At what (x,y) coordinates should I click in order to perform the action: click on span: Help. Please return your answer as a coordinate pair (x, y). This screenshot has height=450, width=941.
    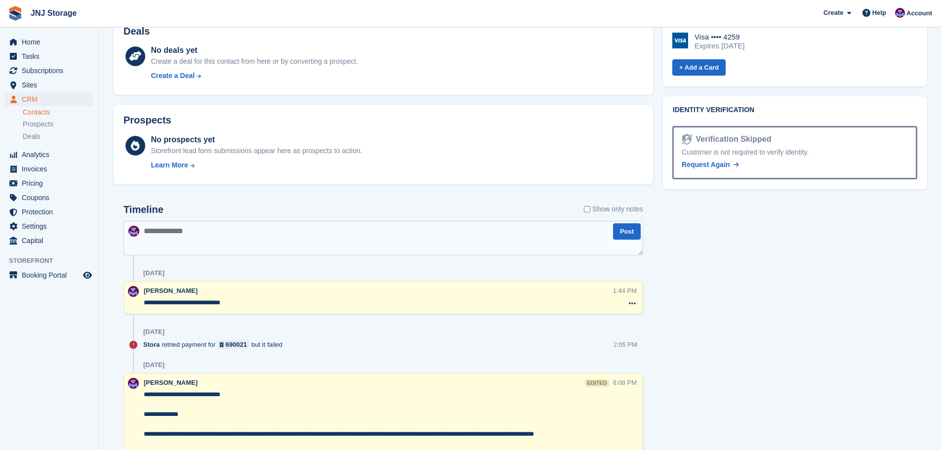
    Looking at the image, I should click on (879, 13).